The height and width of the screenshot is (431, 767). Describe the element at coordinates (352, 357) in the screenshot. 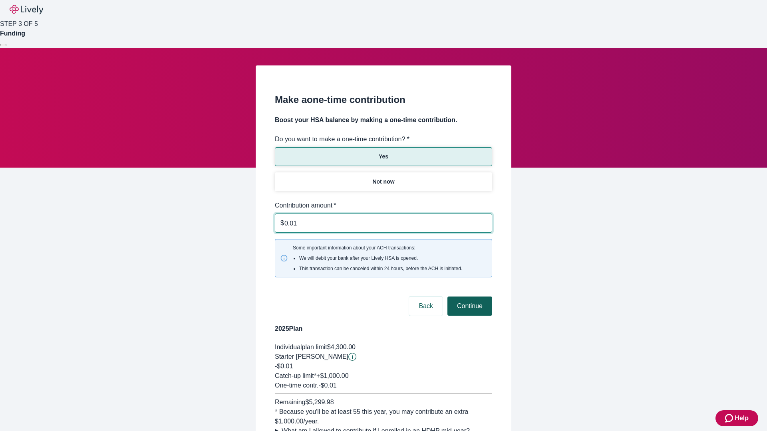

I see `svg: Starter penny details` at that location.